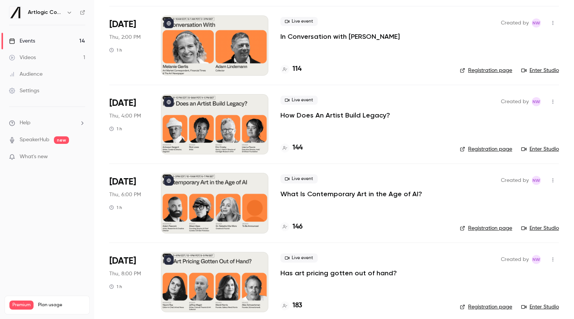  What do you see at coordinates (25, 123) in the screenshot?
I see `span: Help` at bounding box center [25, 123].